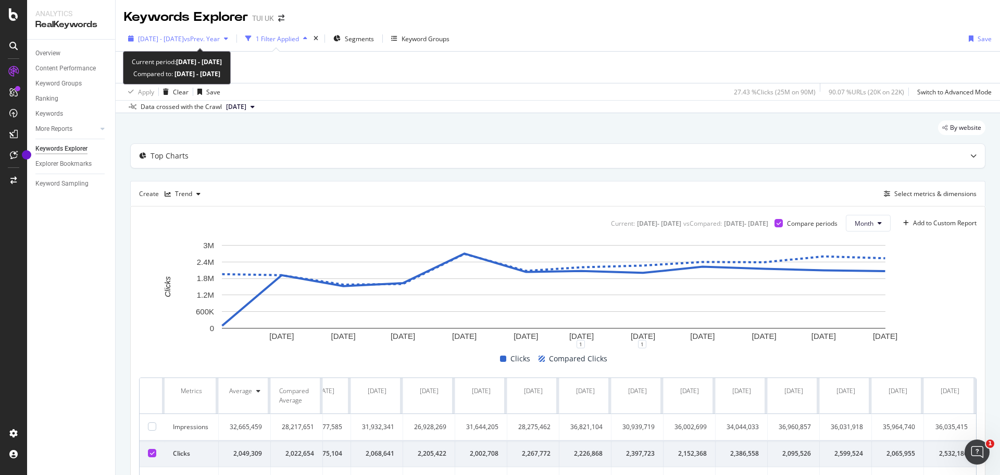 The height and width of the screenshot is (475, 1000). Describe the element at coordinates (192, 453) in the screenshot. I see `td: Clicks` at that location.